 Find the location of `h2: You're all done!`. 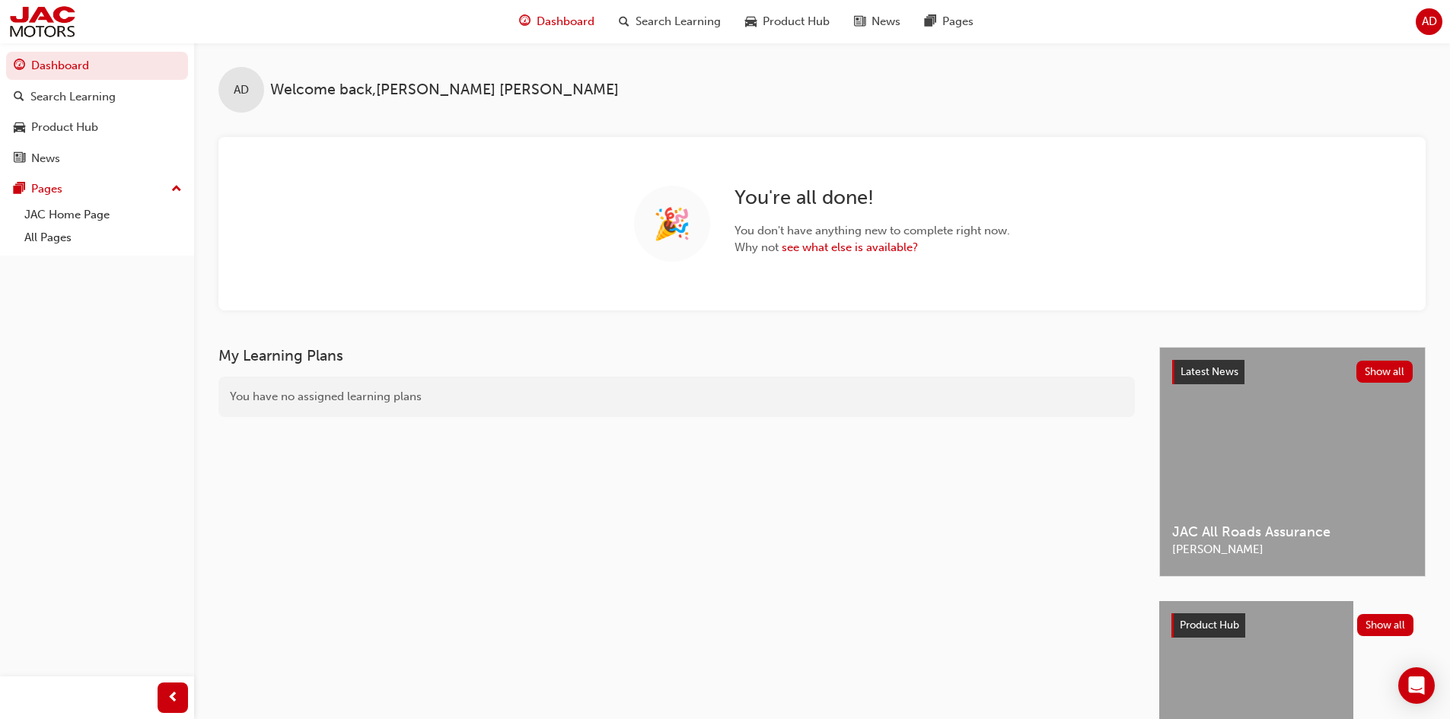

h2: You're all done! is located at coordinates (872, 198).